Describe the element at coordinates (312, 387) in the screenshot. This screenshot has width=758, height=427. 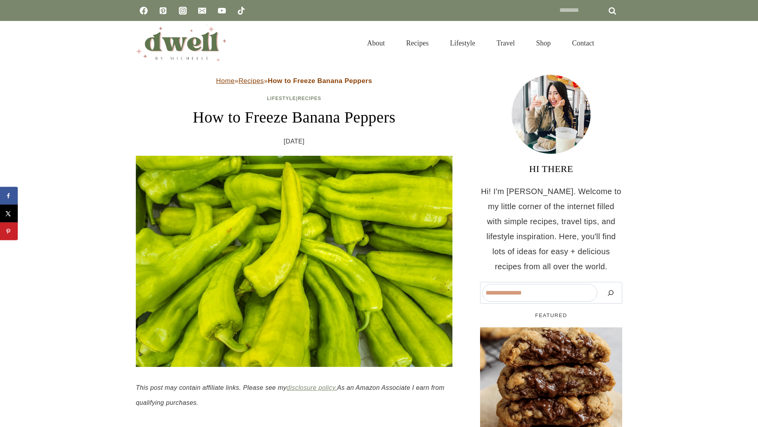
I see `a: disclosure policy.` at that location.